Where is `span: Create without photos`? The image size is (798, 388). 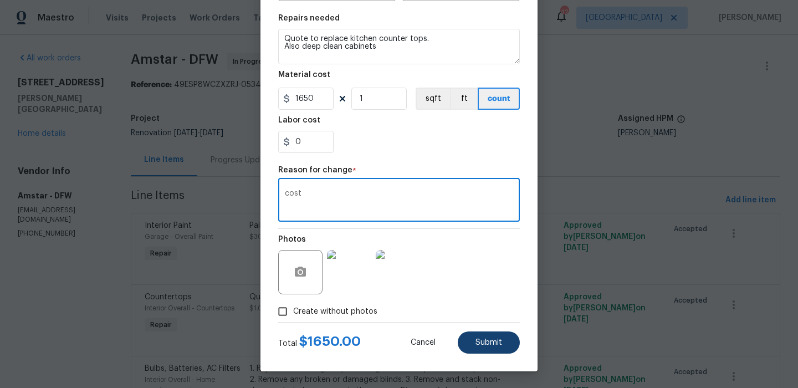 span: Create without photos is located at coordinates (335, 311).